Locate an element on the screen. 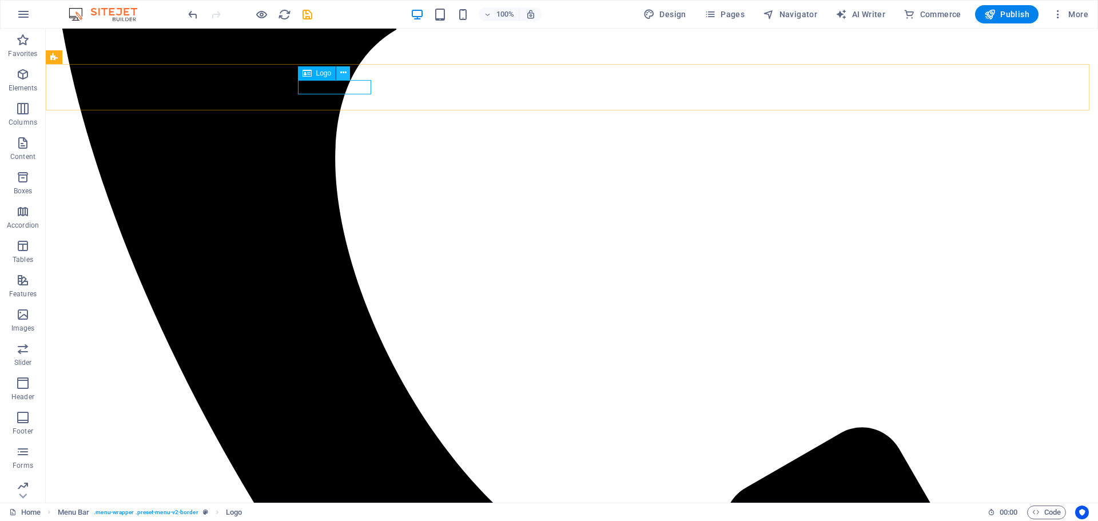  i: On resize automatically adjust zoom level to fit chosen device. is located at coordinates (531, 14).